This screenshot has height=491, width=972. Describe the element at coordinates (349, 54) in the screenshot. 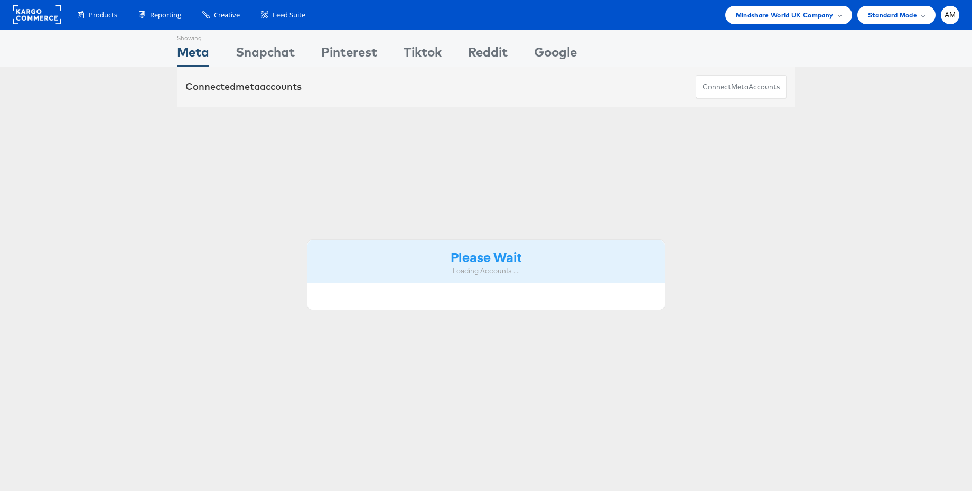

I see `div: Pinterest` at that location.